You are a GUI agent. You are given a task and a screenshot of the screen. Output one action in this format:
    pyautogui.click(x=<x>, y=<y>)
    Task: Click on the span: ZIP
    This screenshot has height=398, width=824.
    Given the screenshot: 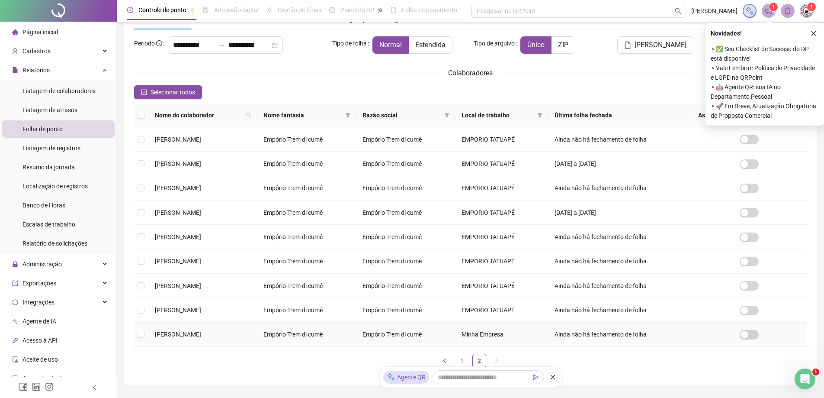 What is the action you would take?
    pyautogui.click(x=563, y=45)
    